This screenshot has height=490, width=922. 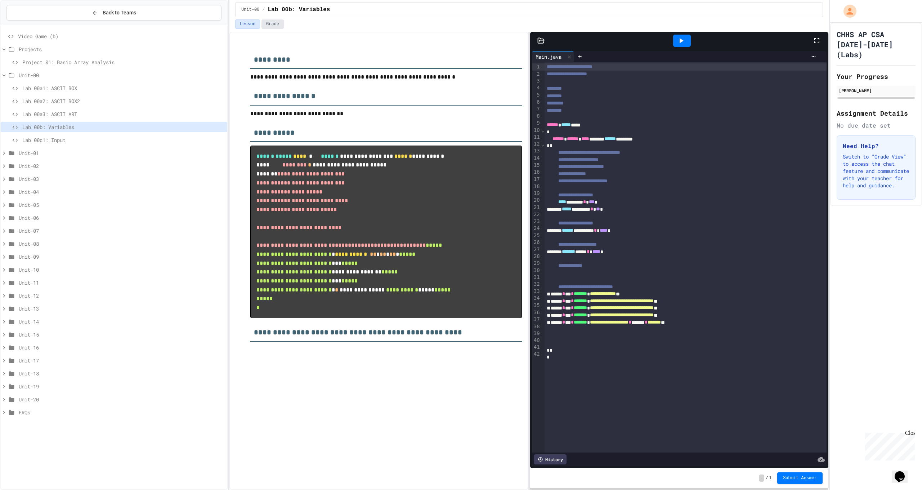 What do you see at coordinates (121, 192) in the screenshot?
I see `span: Unit-04` at bounding box center [121, 192].